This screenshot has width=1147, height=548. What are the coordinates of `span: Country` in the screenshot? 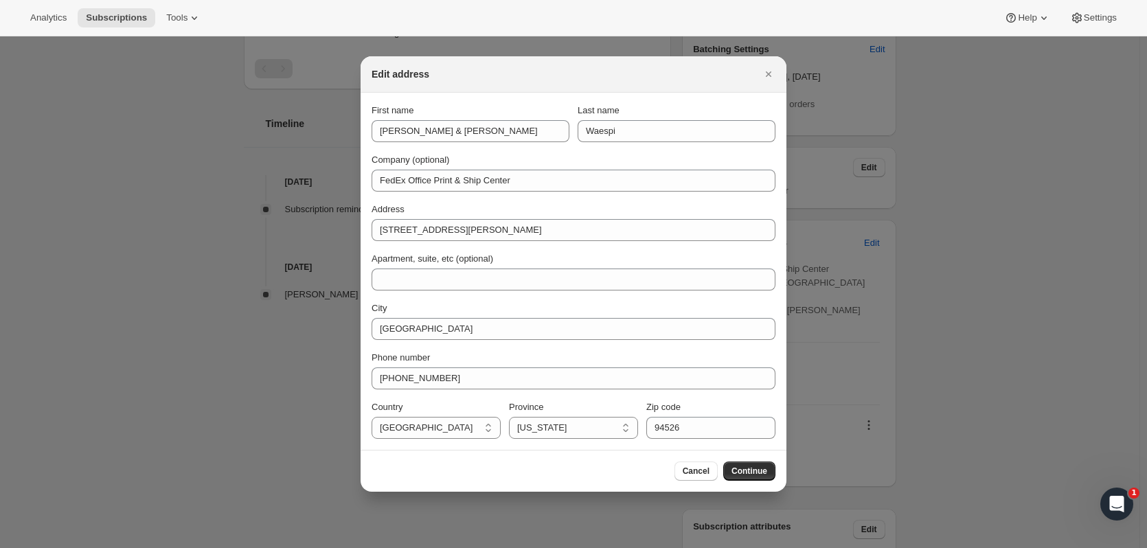 It's located at (387, 407).